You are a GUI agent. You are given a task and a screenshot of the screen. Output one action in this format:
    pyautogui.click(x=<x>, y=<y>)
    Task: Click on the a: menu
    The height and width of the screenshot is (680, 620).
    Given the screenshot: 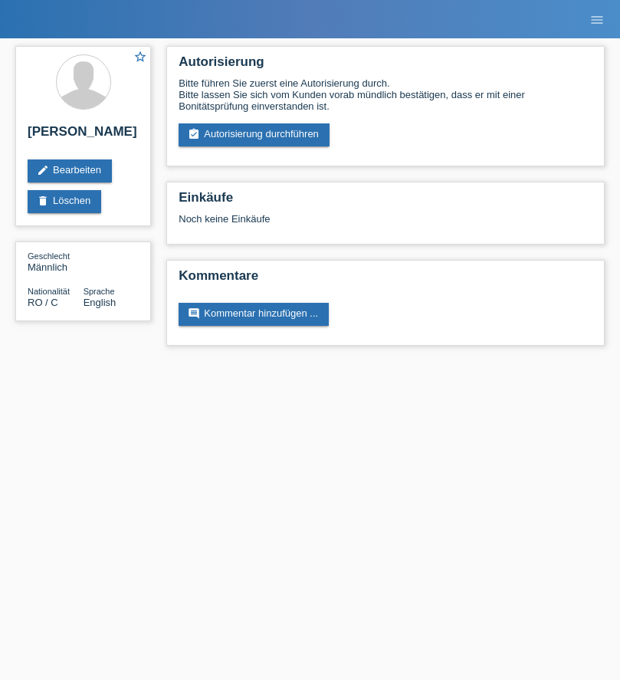 What is the action you would take?
    pyautogui.click(x=597, y=19)
    